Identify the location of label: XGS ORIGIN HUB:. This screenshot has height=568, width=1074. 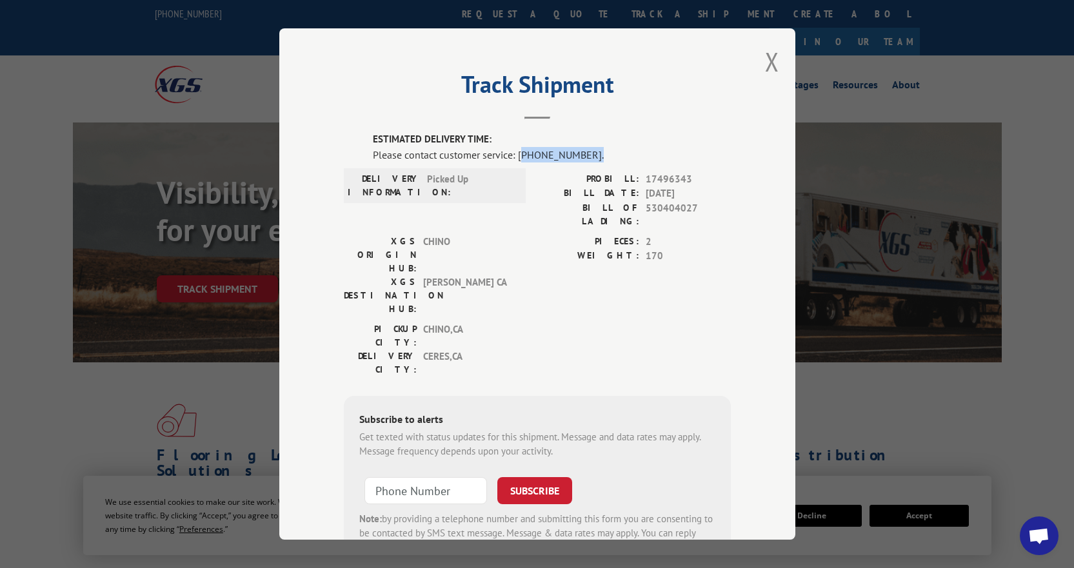
(380, 255).